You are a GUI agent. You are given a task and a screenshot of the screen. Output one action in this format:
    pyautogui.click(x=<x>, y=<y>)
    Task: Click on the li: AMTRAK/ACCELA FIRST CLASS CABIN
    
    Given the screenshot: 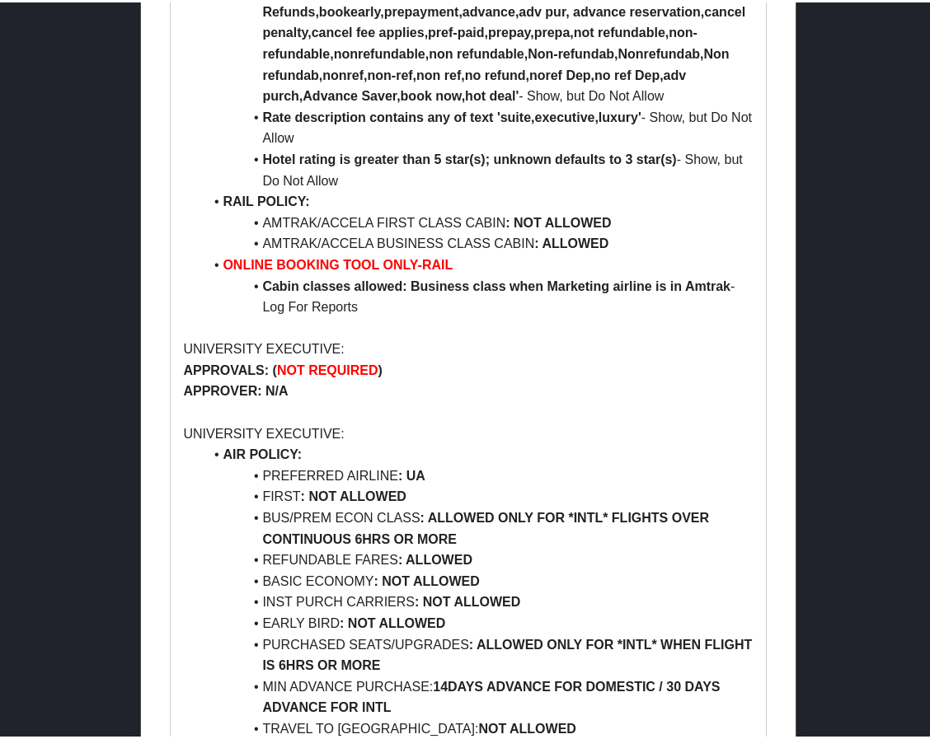 What is the action you would take?
    pyautogui.click(x=477, y=221)
    